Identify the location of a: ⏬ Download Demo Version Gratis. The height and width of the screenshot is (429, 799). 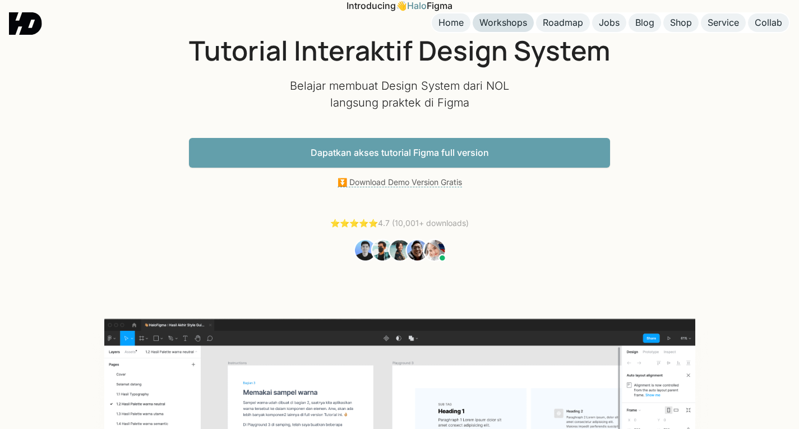
(400, 182).